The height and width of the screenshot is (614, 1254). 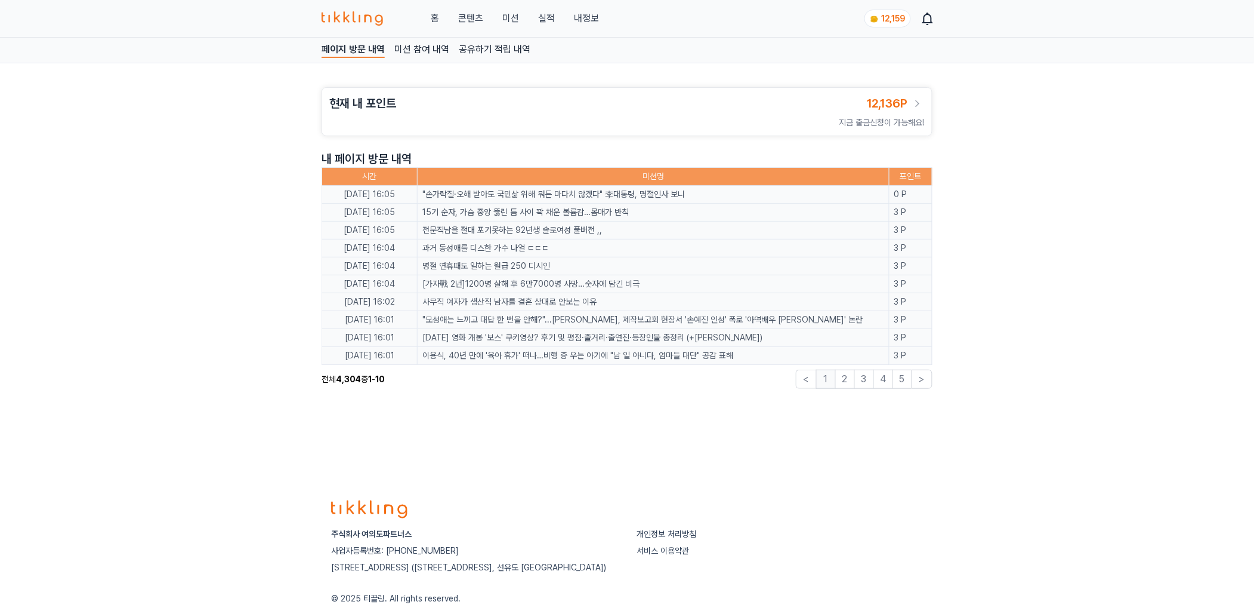 What do you see at coordinates (363, 103) in the screenshot?
I see `h3: 현재 내 포인트` at bounding box center [363, 103].